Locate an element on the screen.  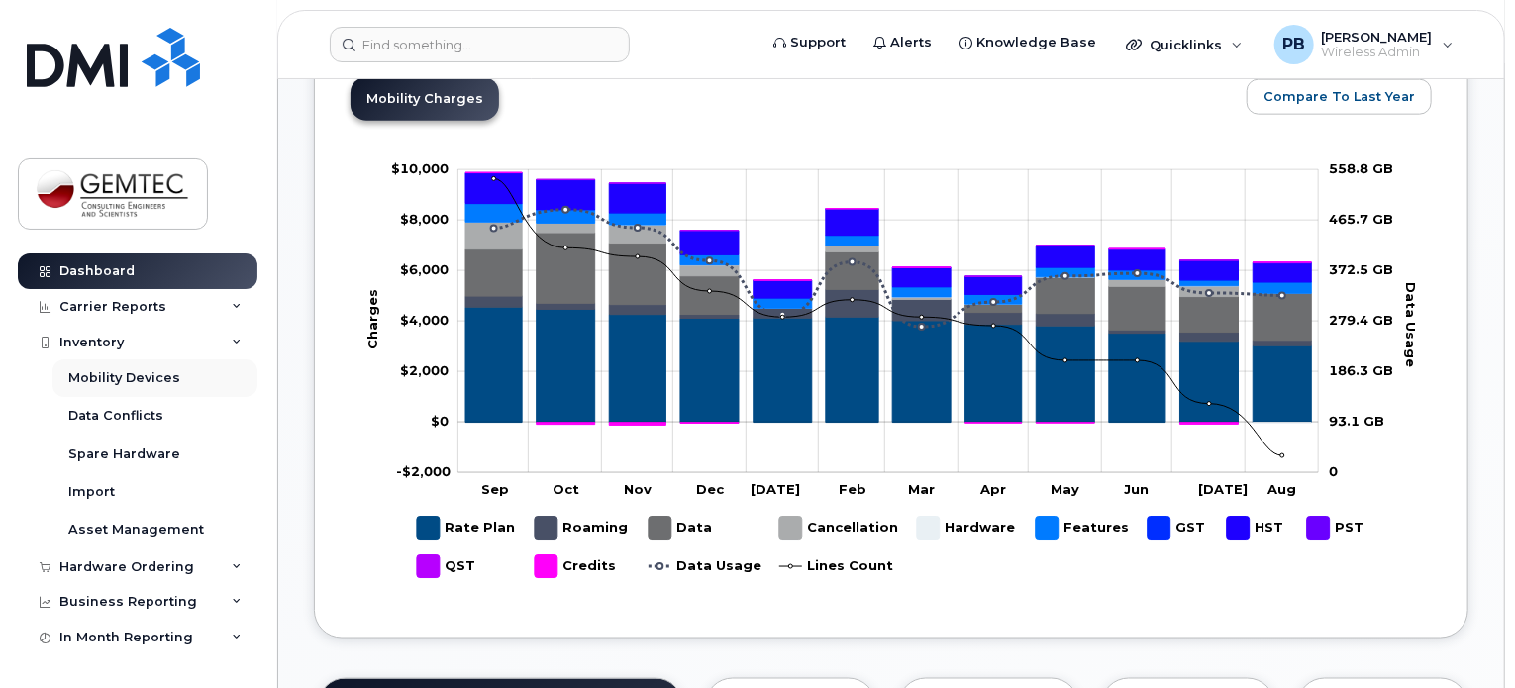
g: PST is located at coordinates (1336, 528).